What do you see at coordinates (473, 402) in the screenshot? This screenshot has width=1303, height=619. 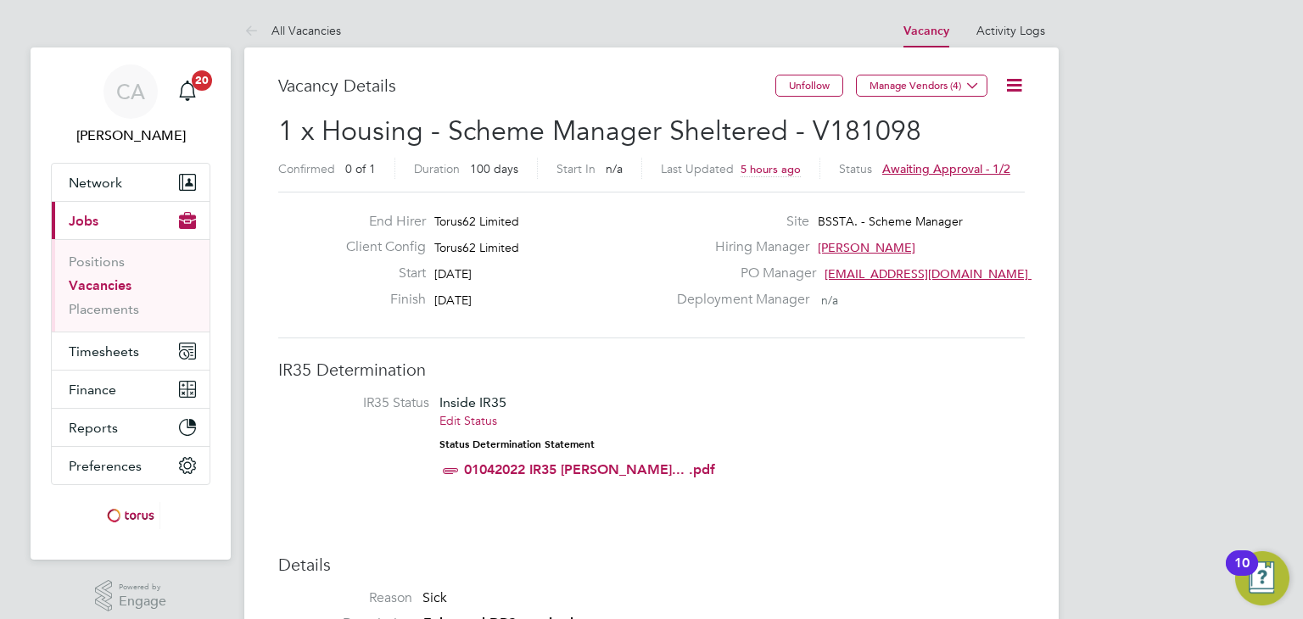 I see `span: Inside IR35` at bounding box center [473, 402].